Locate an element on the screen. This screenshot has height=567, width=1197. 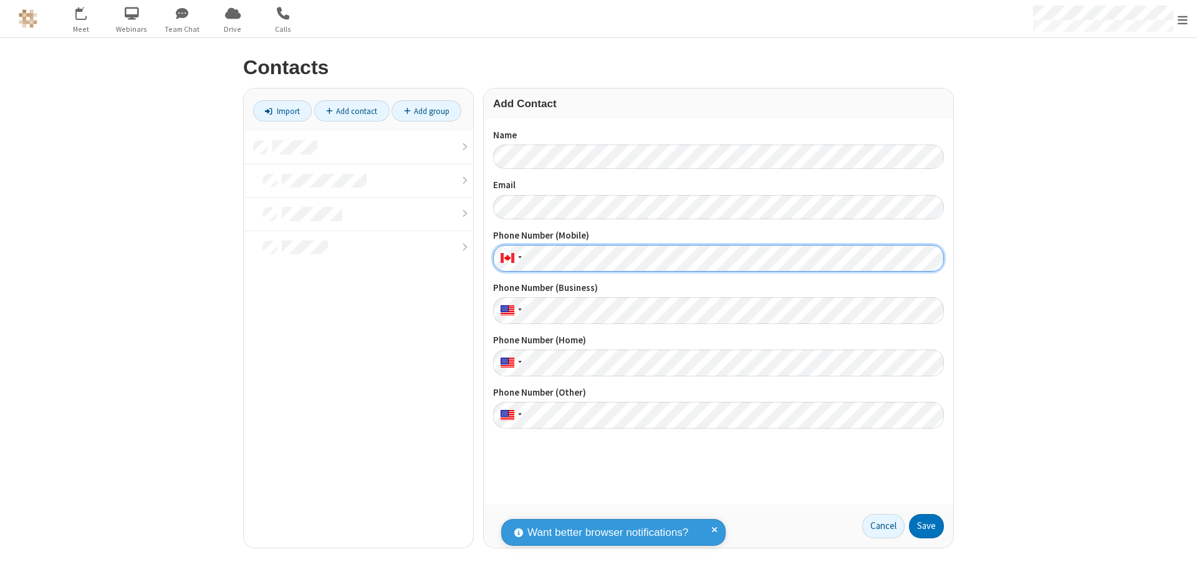
div: 12 is located at coordinates (88, 11).